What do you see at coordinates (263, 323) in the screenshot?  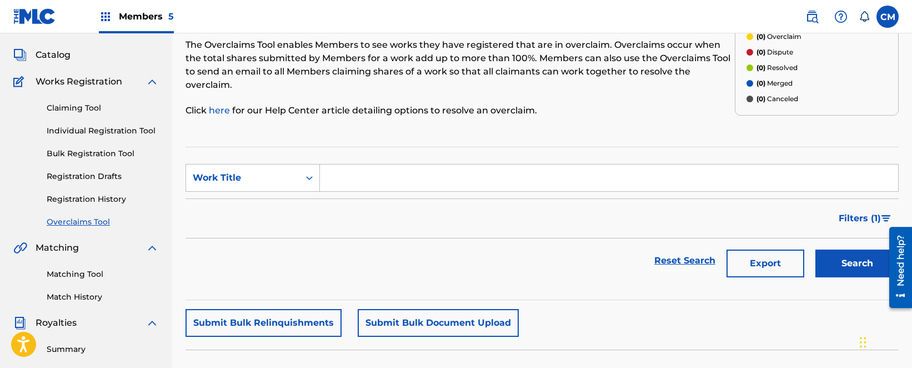 I see `button: Submit Bulk Relinquishments` at bounding box center [263, 323].